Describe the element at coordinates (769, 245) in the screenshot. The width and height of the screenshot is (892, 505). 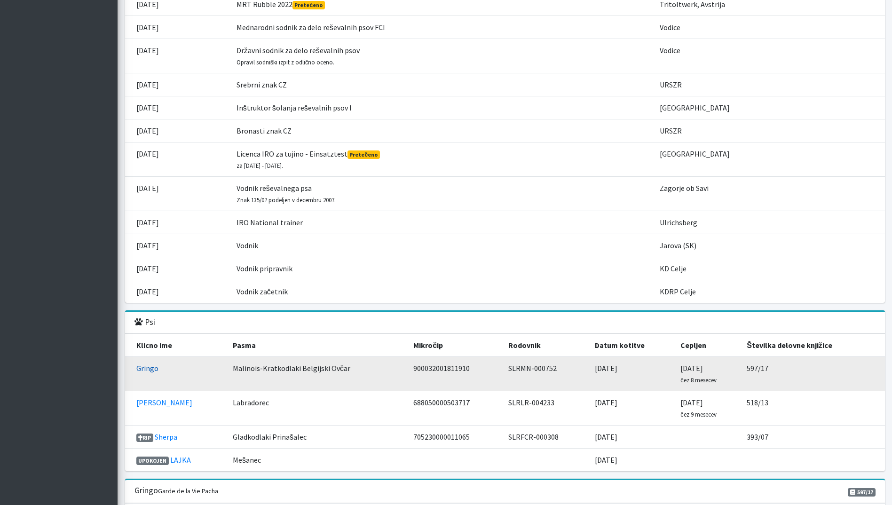
I see `td: Jarova (SK)` at that location.